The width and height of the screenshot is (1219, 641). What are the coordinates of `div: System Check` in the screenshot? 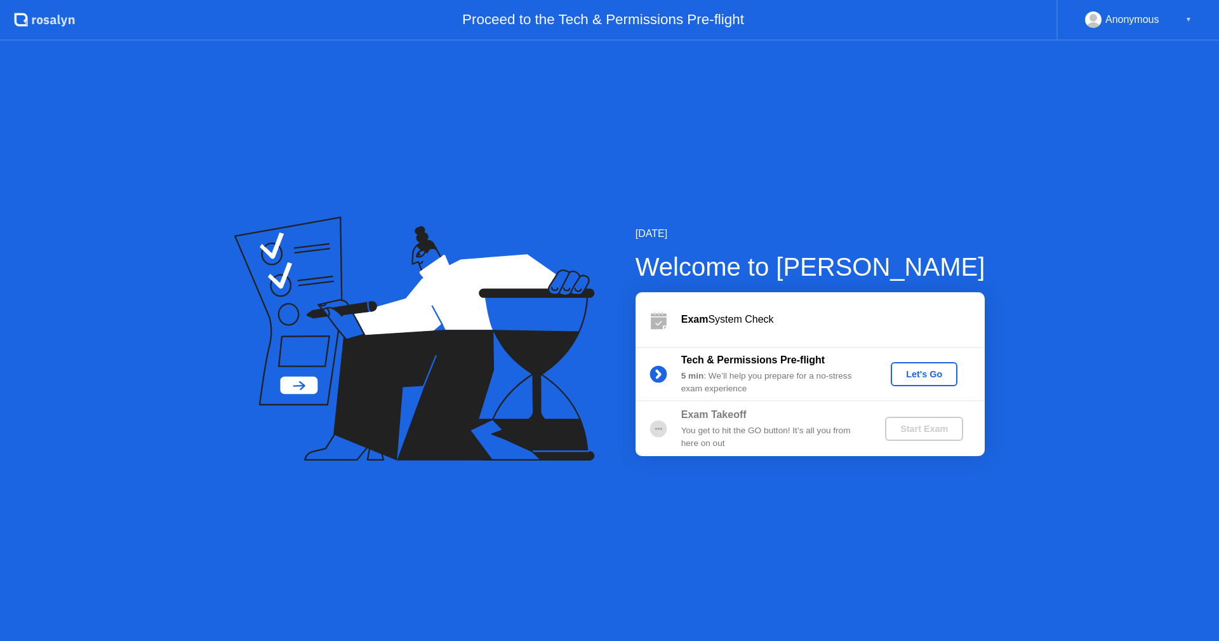 It's located at (833, 319).